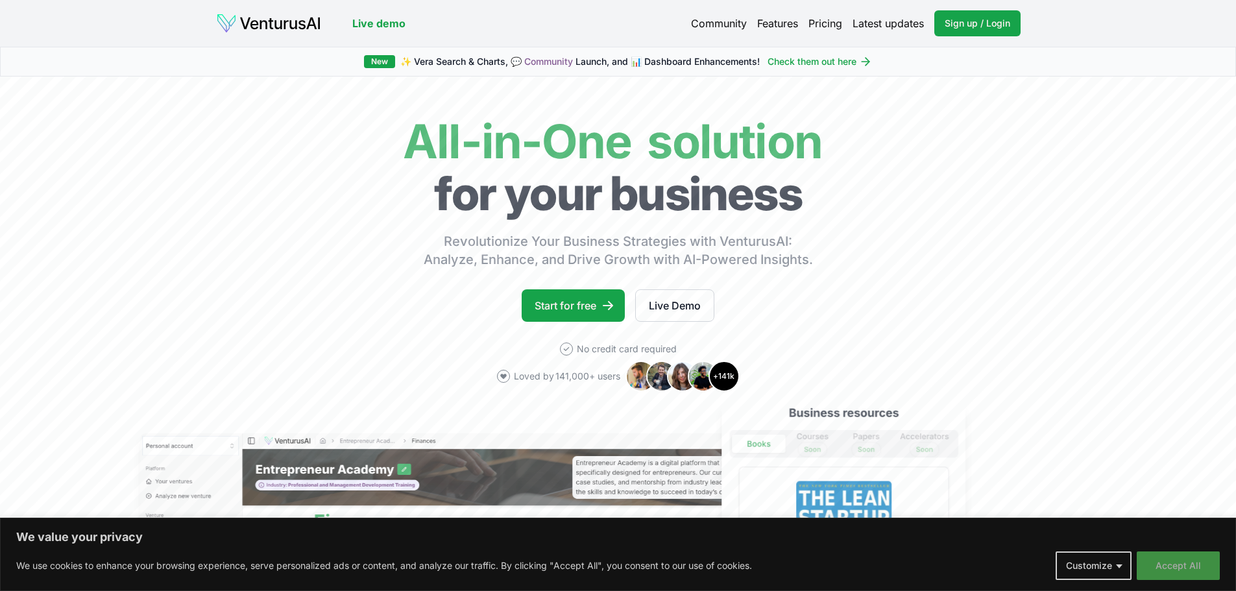 This screenshot has width=1236, height=591. Describe the element at coordinates (618, 537) in the screenshot. I see `p: We value your privacy` at that location.